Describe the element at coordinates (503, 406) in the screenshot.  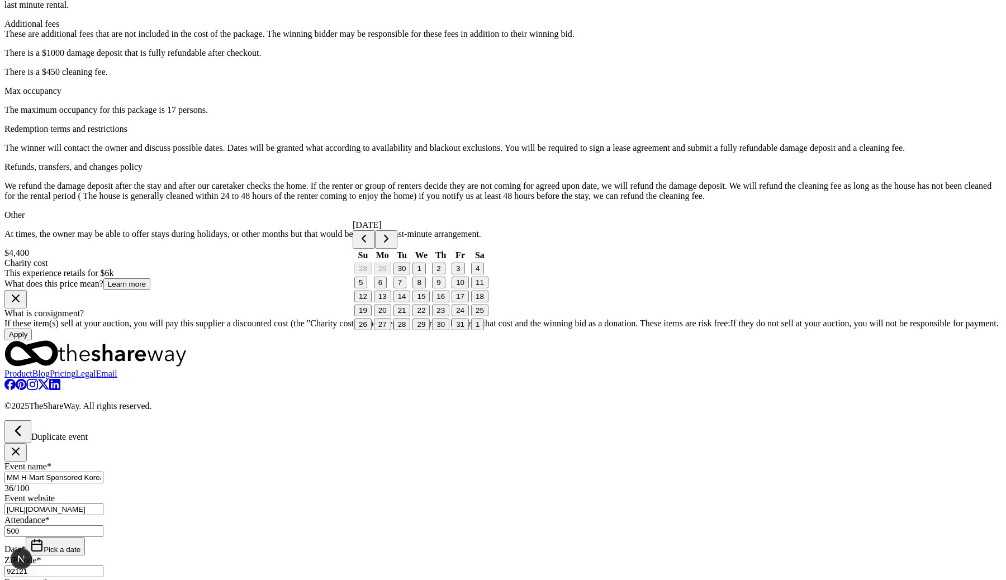
I see `p: © 2025 TheShareWay. All rights reserved.` at that location.